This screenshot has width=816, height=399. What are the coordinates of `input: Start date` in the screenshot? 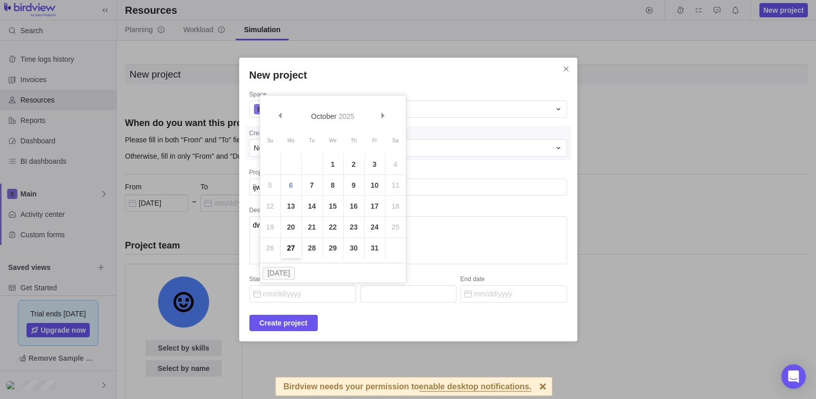 It's located at (303, 294).